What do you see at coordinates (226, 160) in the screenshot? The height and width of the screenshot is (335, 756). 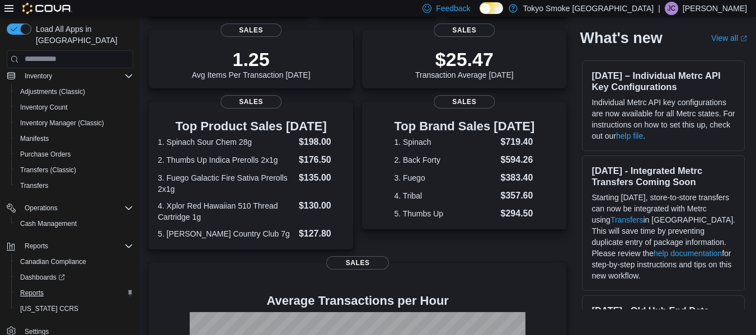 I see `dt: 2. Thumbs Up Indica Prerolls 2x1g` at bounding box center [226, 160].